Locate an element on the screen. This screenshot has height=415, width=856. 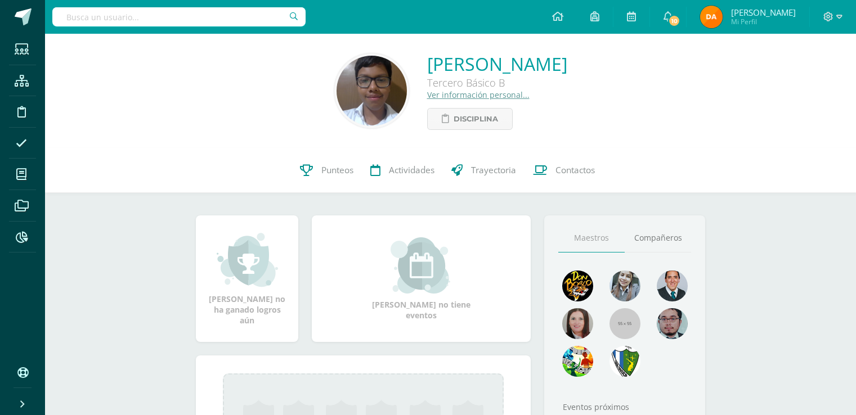
span: Punteos is located at coordinates (337, 170).